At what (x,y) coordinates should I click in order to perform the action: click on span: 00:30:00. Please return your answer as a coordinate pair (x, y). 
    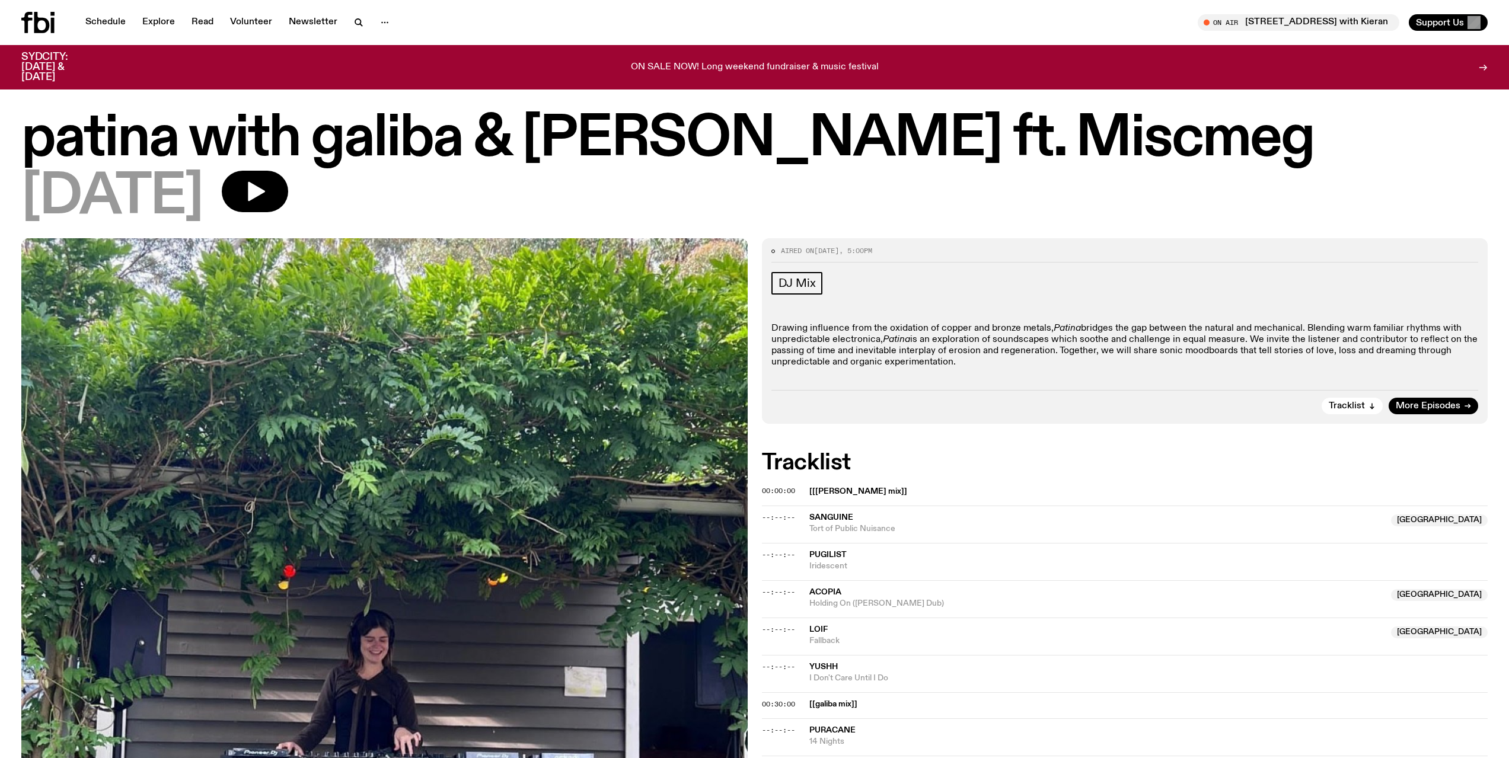
    Looking at the image, I should click on (778, 704).